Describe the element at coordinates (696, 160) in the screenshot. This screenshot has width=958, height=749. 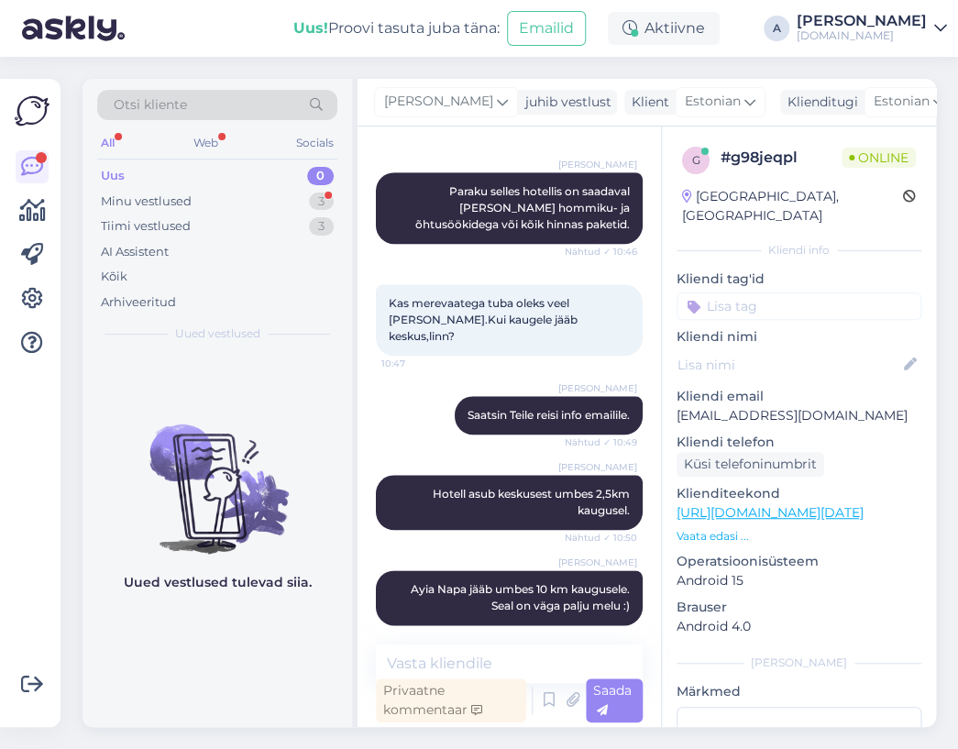
I see `span: g` at that location.